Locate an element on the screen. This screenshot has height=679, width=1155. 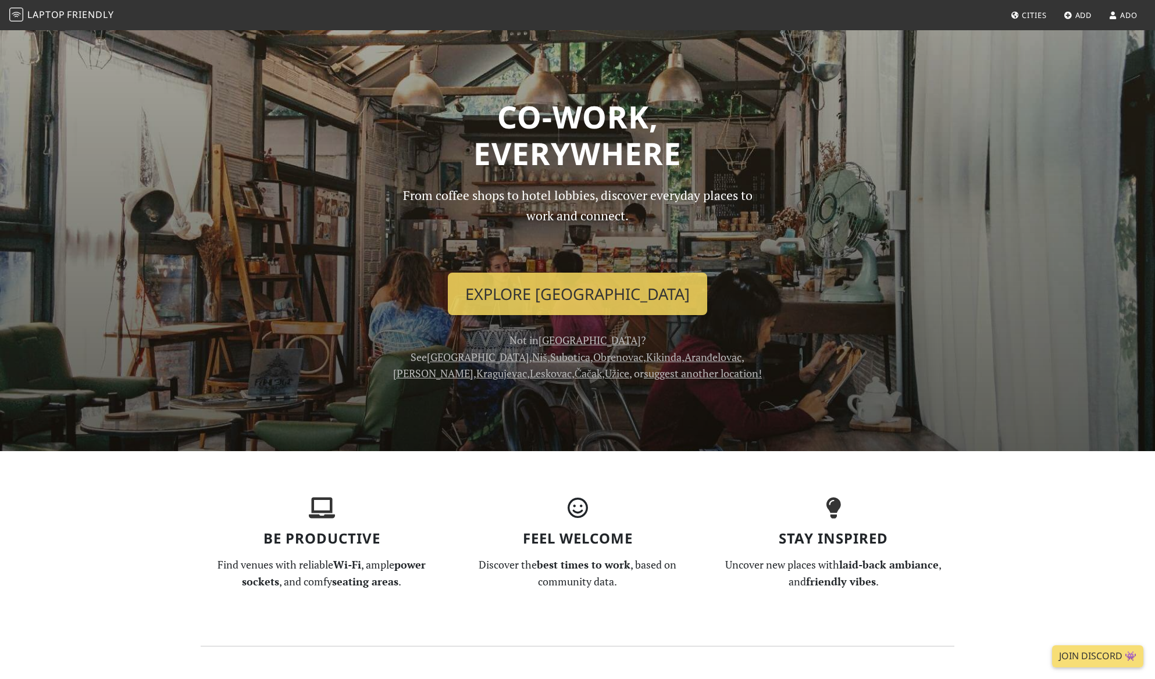
a: Užice is located at coordinates (617, 373).